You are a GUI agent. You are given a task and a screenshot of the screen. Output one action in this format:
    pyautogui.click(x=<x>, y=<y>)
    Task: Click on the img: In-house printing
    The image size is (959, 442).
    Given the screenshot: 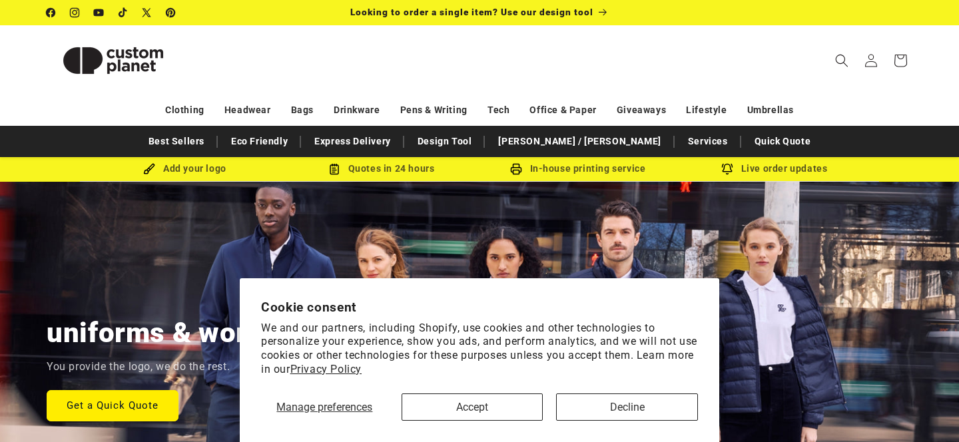 What is the action you would take?
    pyautogui.click(x=516, y=169)
    